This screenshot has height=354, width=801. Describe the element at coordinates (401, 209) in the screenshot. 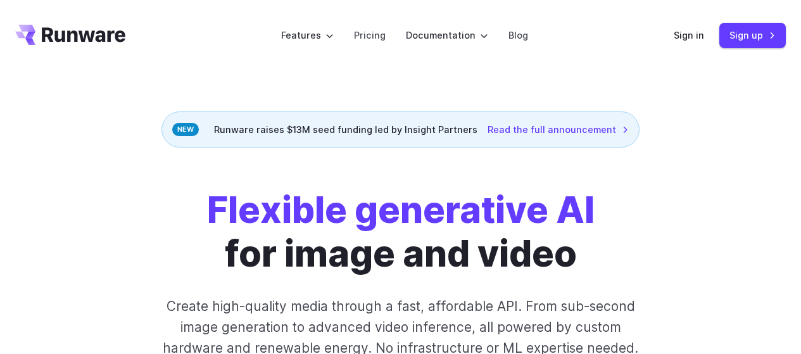

I see `strong: Flexible generative AI` at that location.